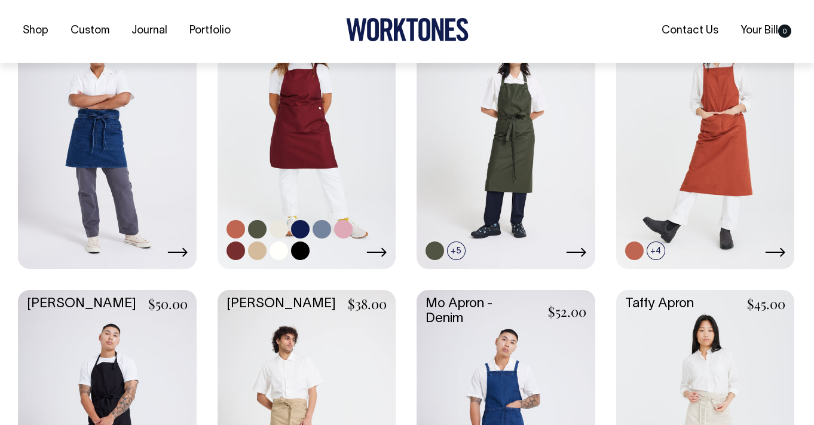  Describe the element at coordinates (690, 30) in the screenshot. I see `a: Contact Us` at that location.